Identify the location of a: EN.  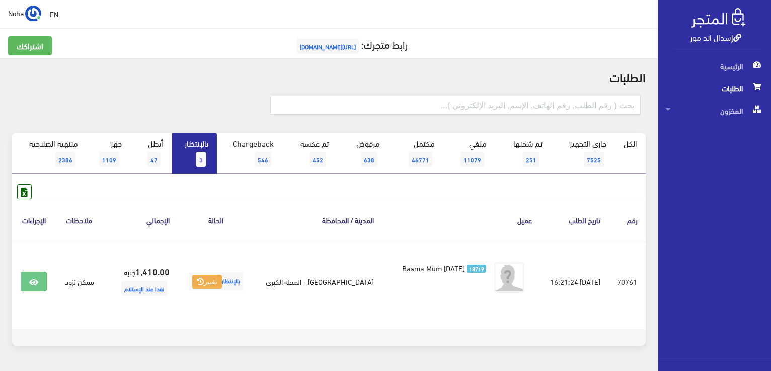
(54, 14).